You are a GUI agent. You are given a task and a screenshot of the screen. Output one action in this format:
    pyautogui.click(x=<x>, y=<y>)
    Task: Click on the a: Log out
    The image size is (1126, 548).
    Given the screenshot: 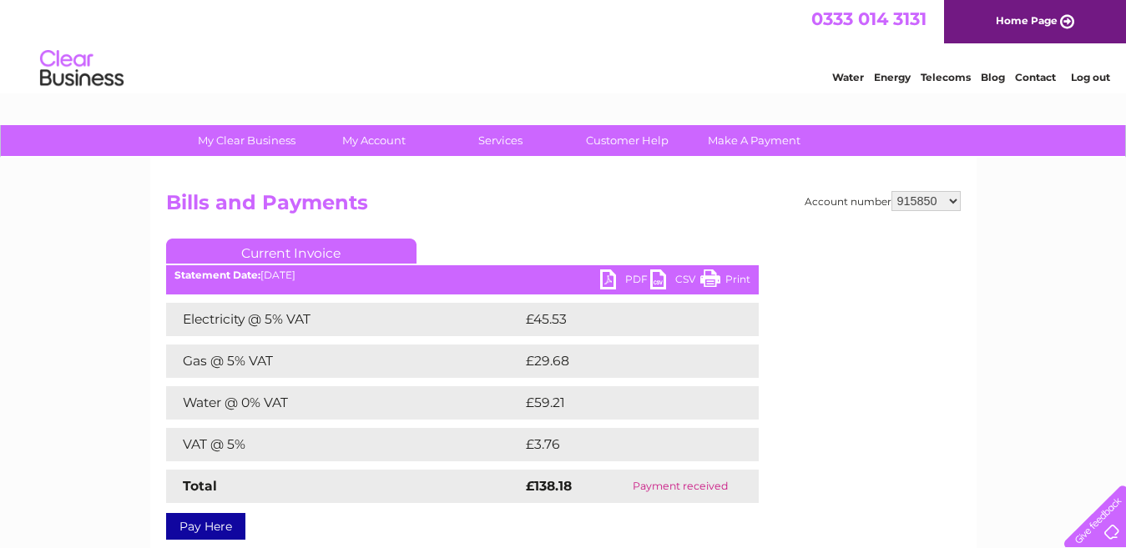 What is the action you would take?
    pyautogui.click(x=1090, y=77)
    